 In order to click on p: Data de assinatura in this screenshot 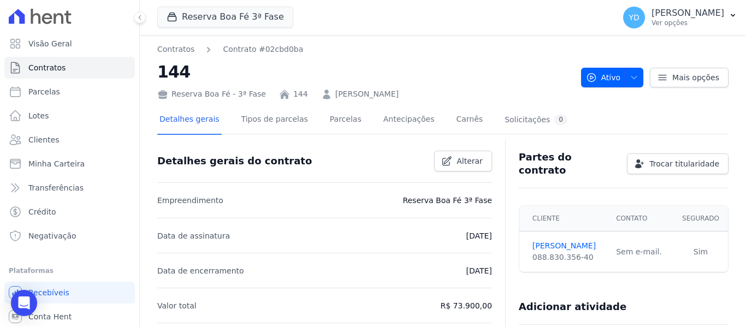, I will do `click(193, 236)`.